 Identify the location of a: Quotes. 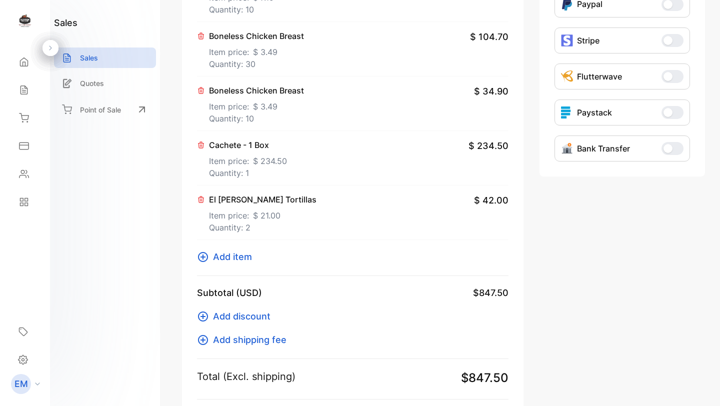
(105, 83).